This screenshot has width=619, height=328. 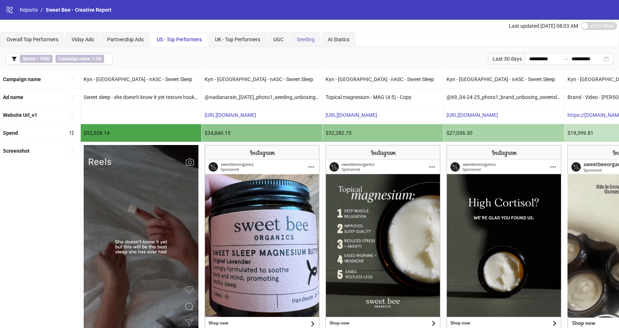 I want to click on b: Screenshot, so click(x=16, y=151).